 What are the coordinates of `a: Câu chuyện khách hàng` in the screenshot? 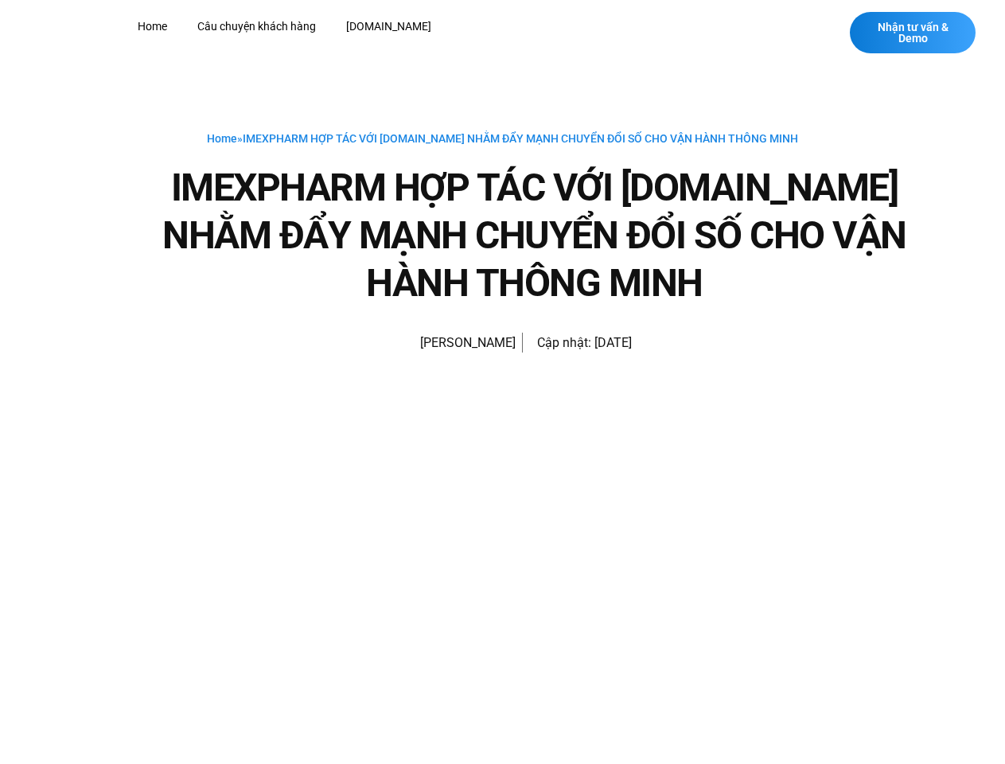 It's located at (256, 26).